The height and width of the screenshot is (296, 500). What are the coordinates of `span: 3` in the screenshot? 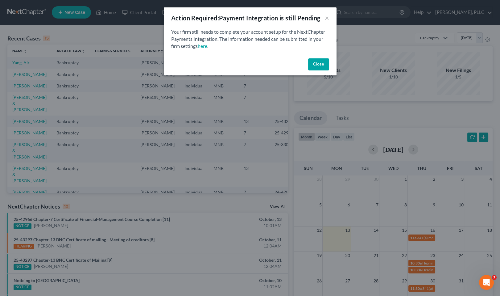 It's located at (494, 277).